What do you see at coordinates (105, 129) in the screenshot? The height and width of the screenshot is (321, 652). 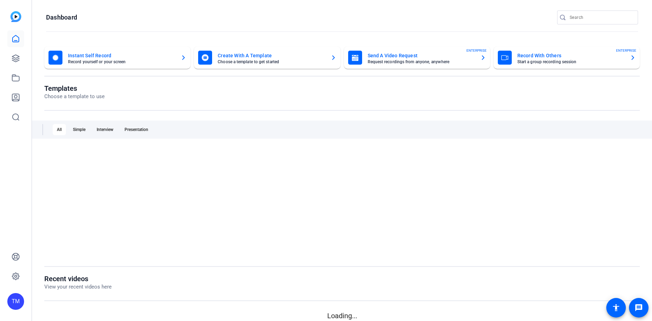 I see `div: Interview` at bounding box center [105, 129].